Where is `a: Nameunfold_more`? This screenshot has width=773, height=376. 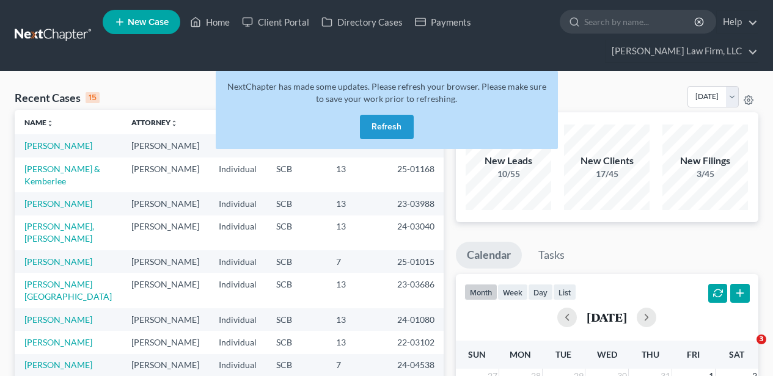
a: Nameunfold_more is located at coordinates (39, 122).